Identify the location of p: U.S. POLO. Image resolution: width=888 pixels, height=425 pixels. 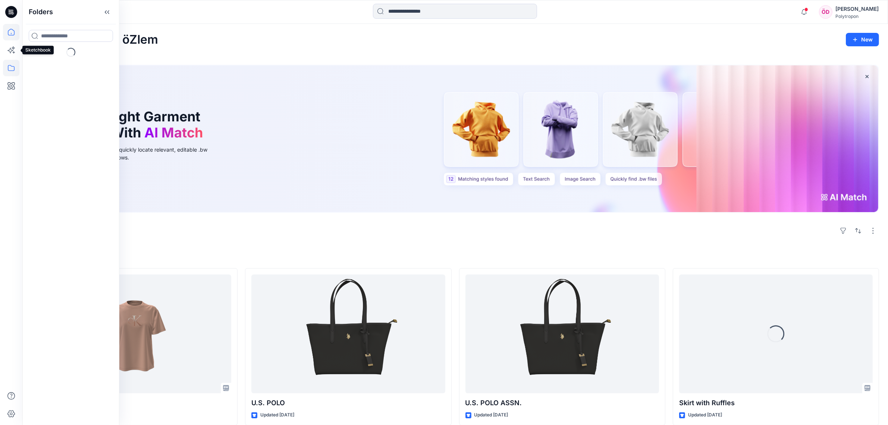
(348, 403).